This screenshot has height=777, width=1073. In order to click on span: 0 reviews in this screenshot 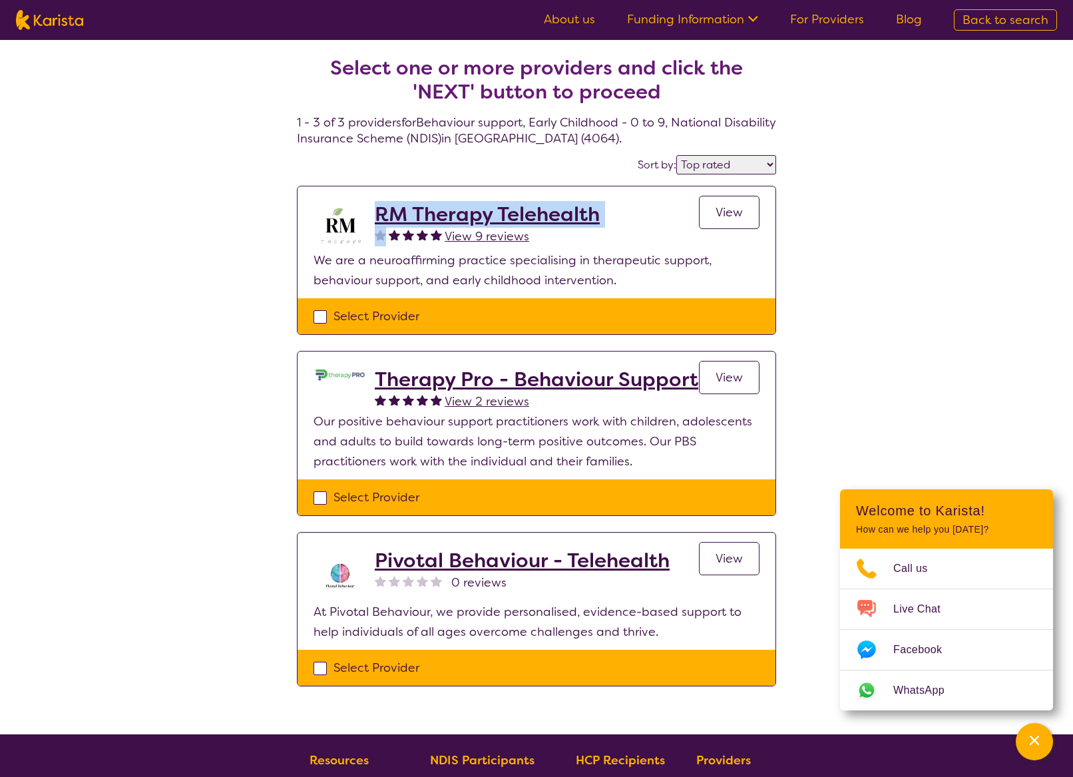, I will do `click(479, 582)`.